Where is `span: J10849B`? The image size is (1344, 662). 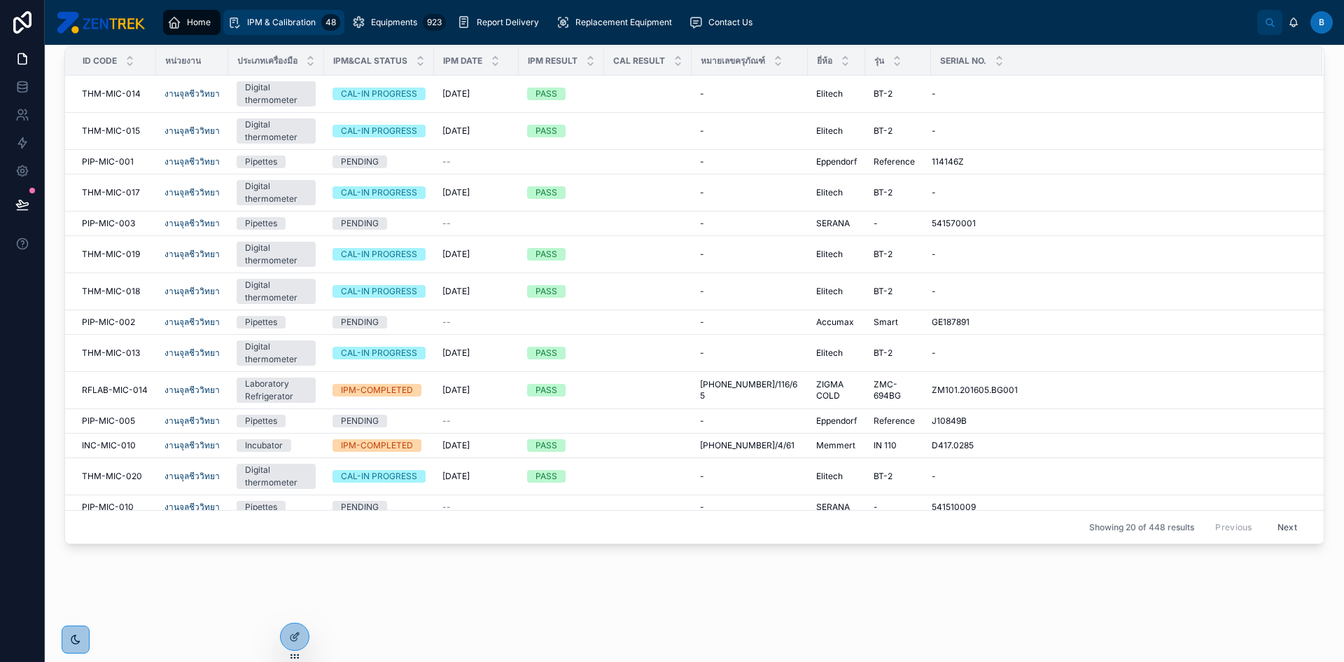 span: J10849B is located at coordinates (949, 421).